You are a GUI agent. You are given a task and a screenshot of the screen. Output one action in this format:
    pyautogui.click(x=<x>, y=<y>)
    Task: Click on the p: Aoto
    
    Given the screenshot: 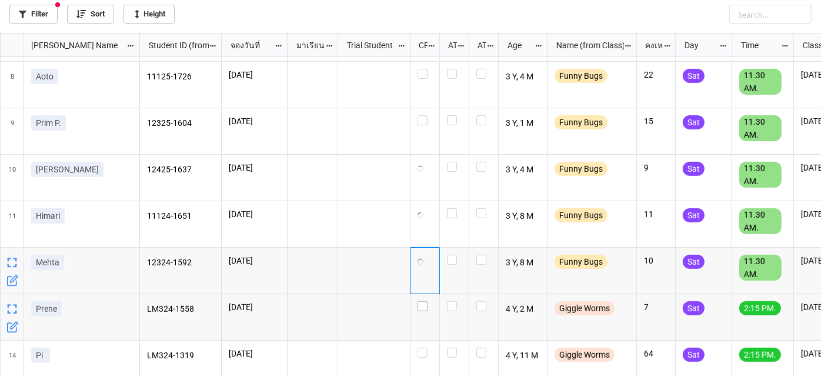 What is the action you would take?
    pyautogui.click(x=45, y=76)
    